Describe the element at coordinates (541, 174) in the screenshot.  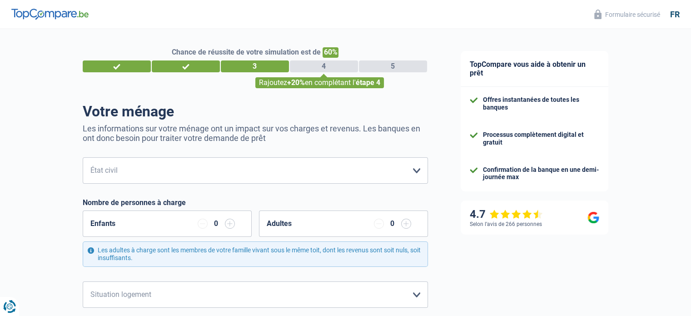
I see `div: Confirmation de la banque en une demi-journée max` at that location.